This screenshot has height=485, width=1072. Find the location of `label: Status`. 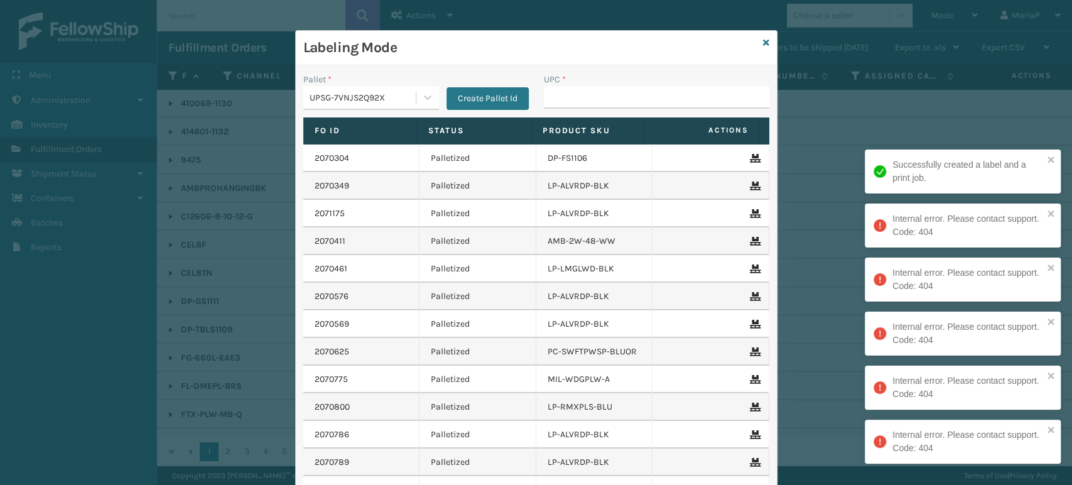

label: Status is located at coordinates (473, 131).